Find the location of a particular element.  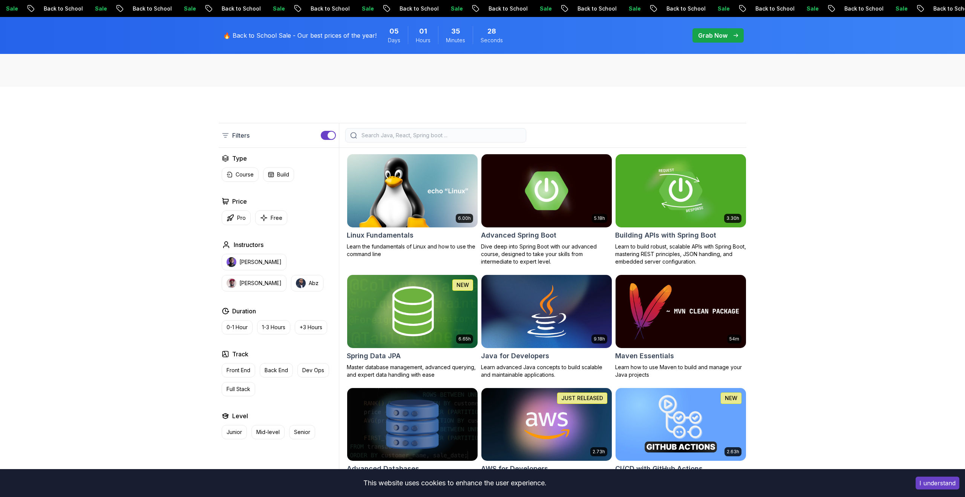

p: Free is located at coordinates (276, 218).